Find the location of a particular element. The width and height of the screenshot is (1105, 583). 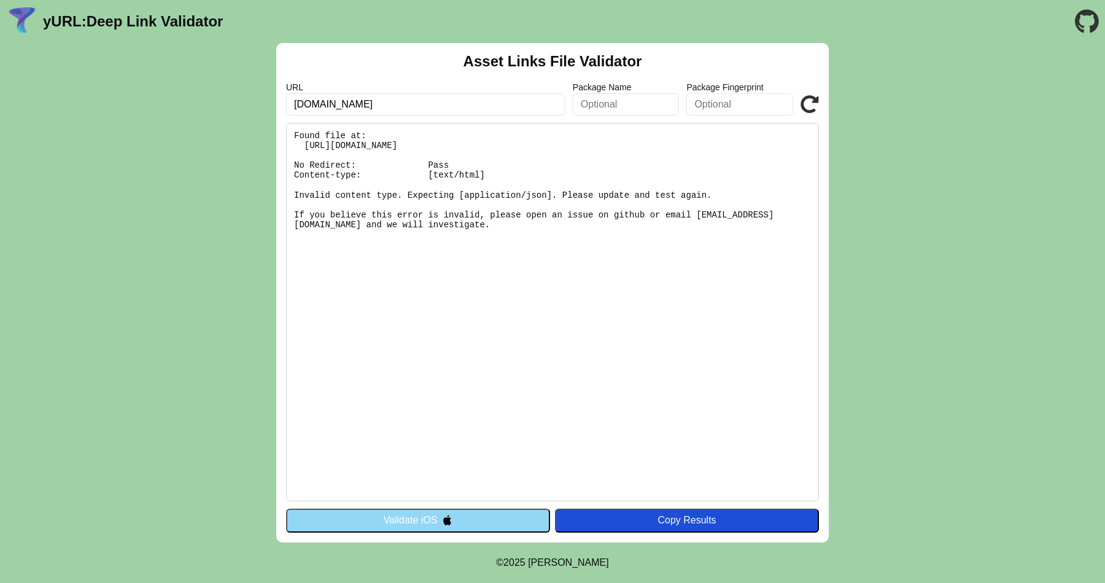

a: Michael Ibragimchayev's Personal Site is located at coordinates (569, 562).